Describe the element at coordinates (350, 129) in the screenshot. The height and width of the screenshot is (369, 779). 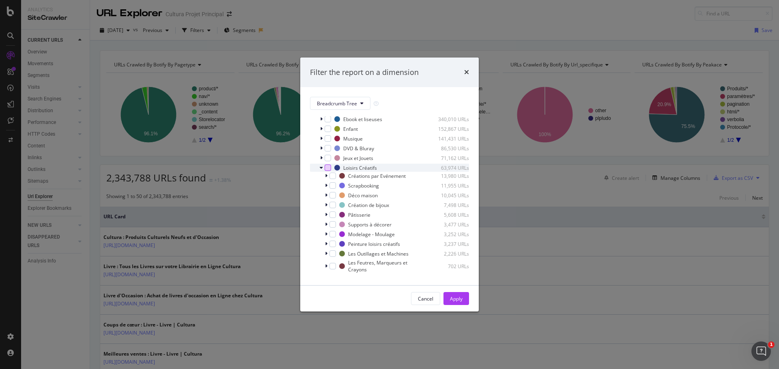
I see `div: Enfant` at that location.